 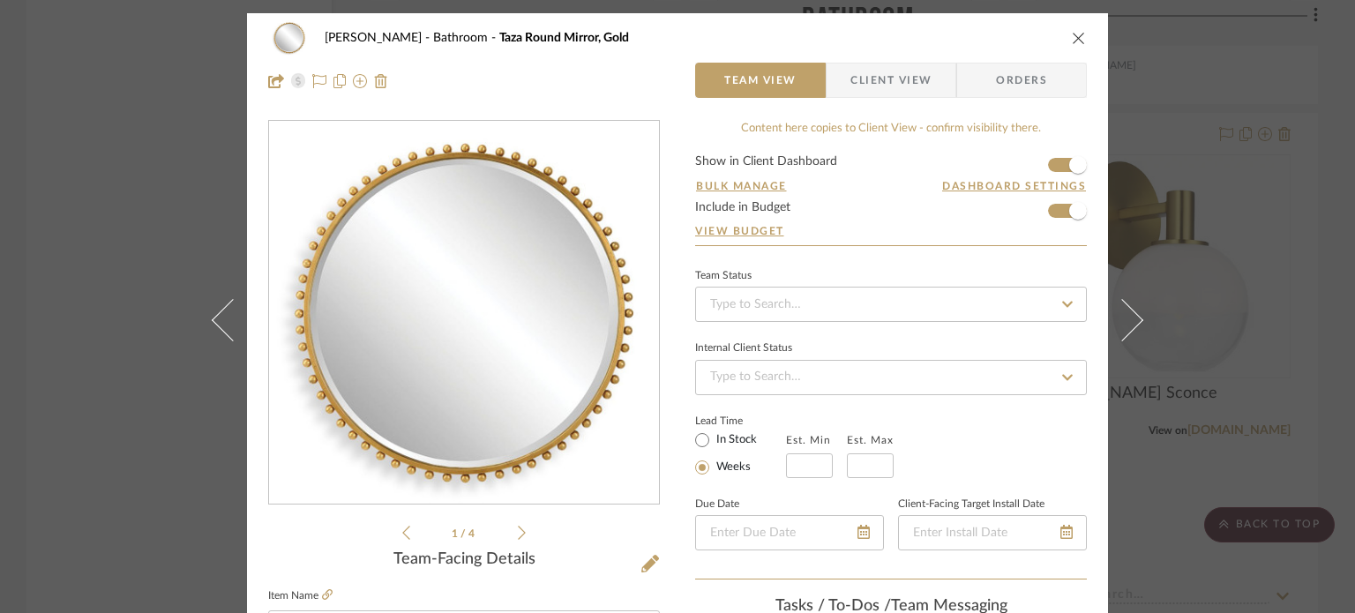 I want to click on input: Enter Due Date, so click(x=790, y=533).